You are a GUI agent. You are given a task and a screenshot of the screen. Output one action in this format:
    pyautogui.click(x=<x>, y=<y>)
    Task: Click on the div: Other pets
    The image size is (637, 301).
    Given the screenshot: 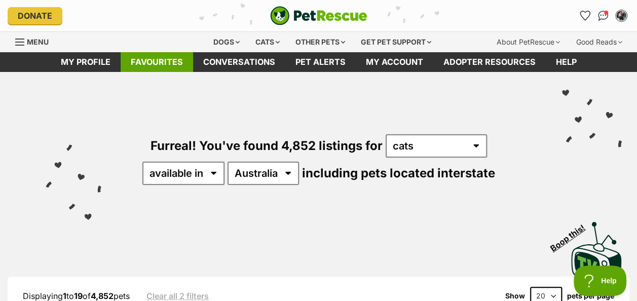 What is the action you would take?
    pyautogui.click(x=320, y=42)
    